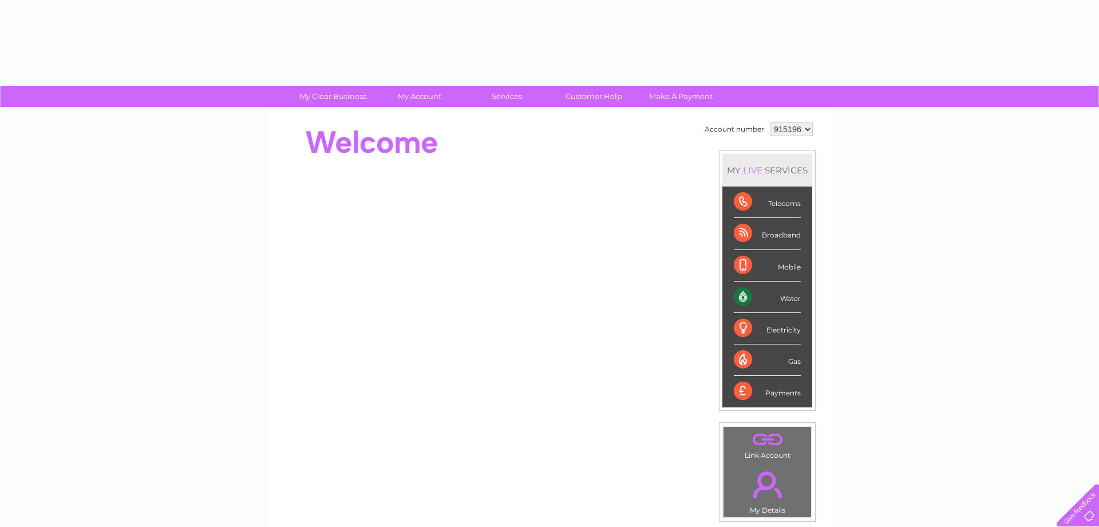 This screenshot has width=1099, height=527. Describe the element at coordinates (767, 202) in the screenshot. I see `div: Telecoms` at that location.